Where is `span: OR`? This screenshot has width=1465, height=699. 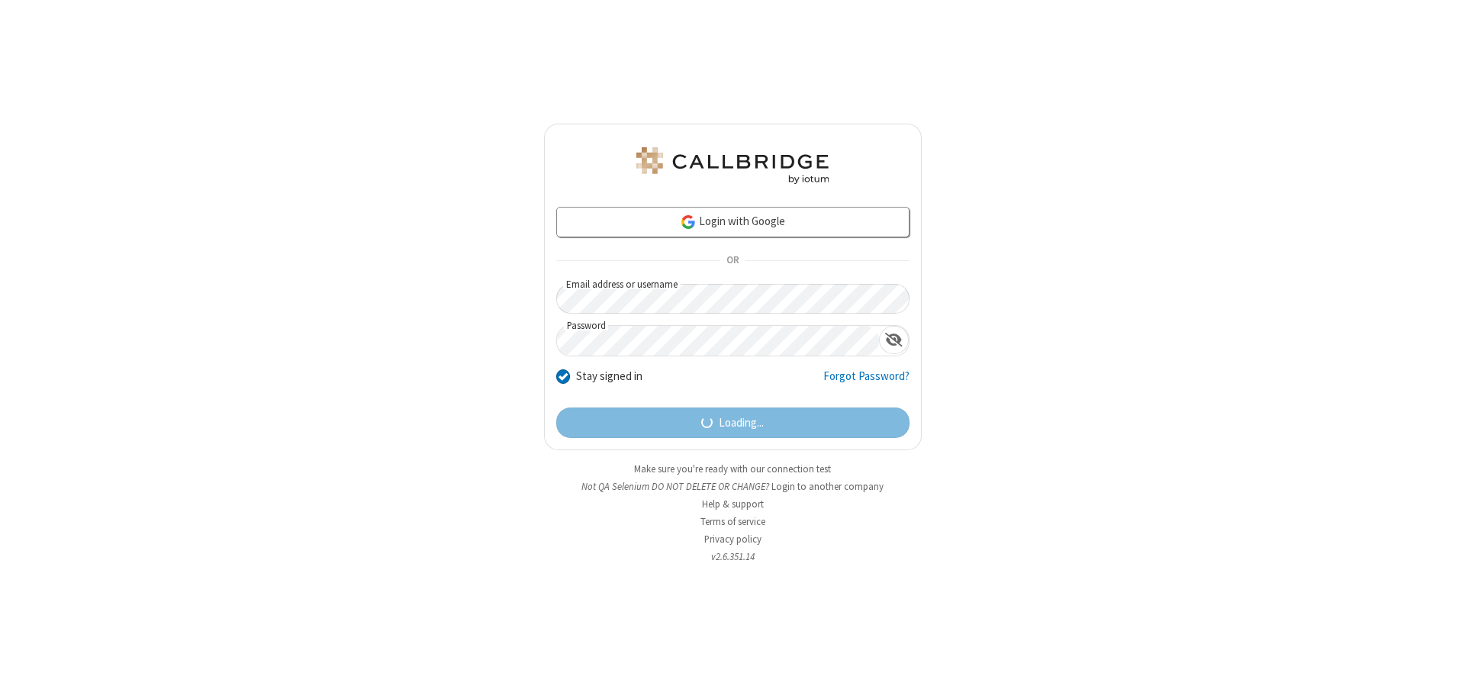 span: OR is located at coordinates (732, 261).